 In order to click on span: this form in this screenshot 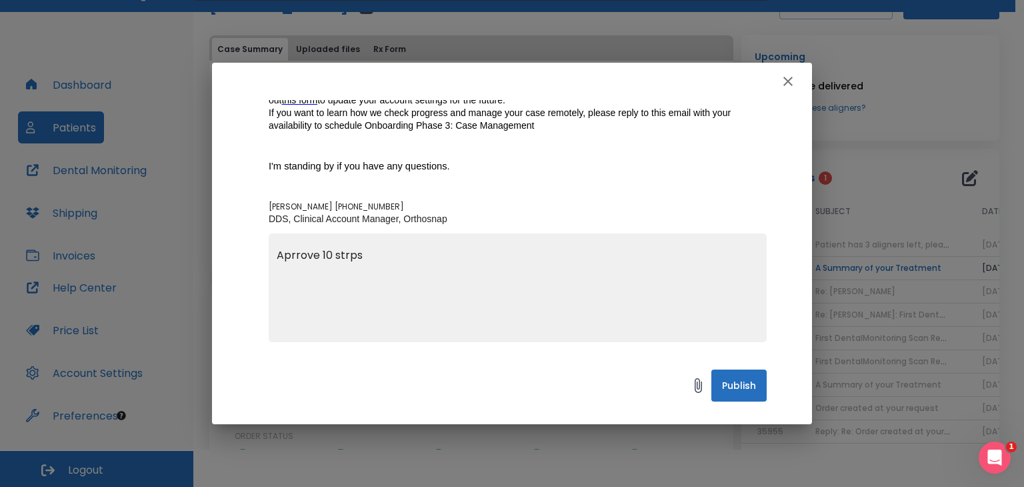, I will do `click(299, 100)`.